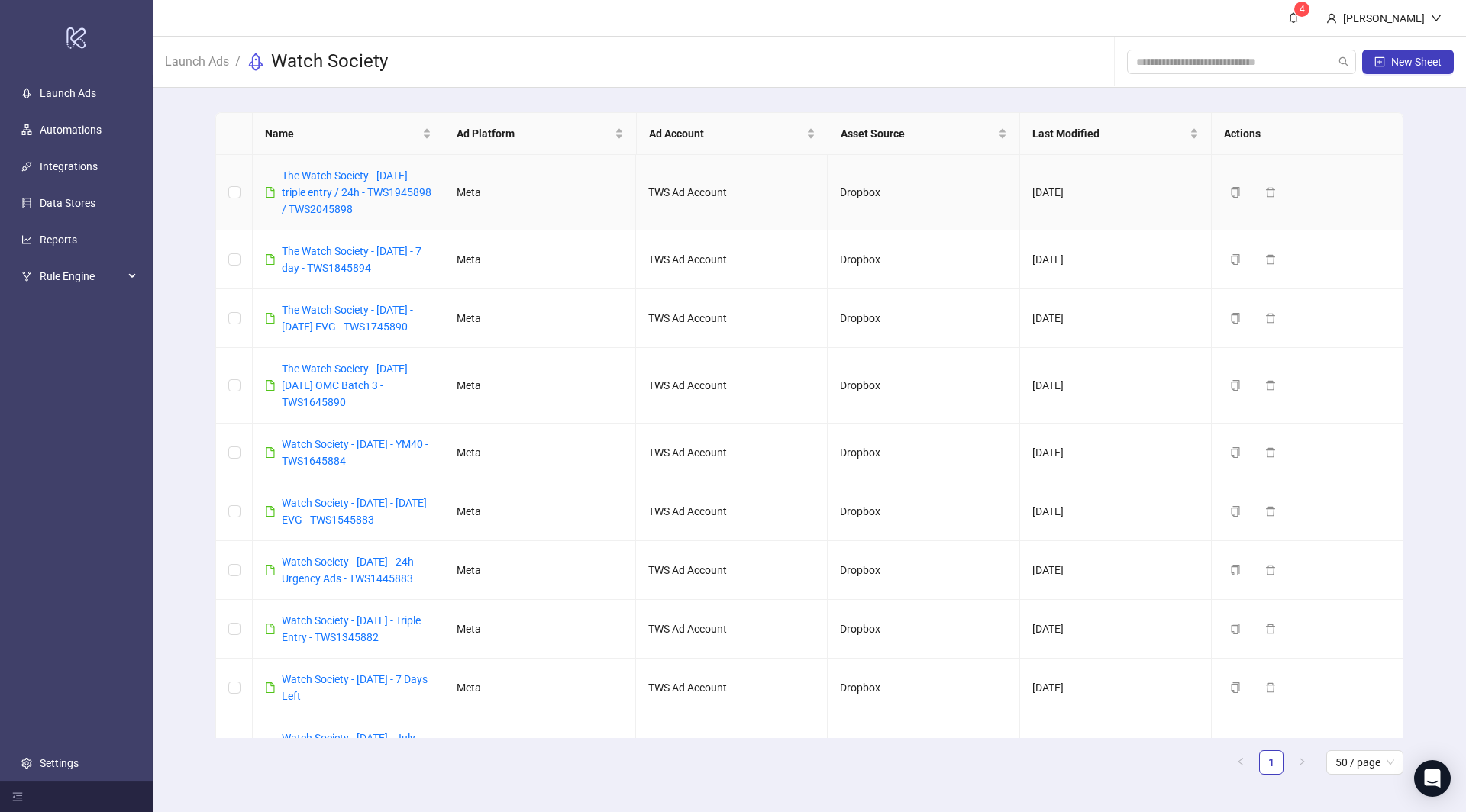 This screenshot has width=1466, height=812. What do you see at coordinates (1302, 763) in the screenshot?
I see `button: right` at bounding box center [1302, 763].